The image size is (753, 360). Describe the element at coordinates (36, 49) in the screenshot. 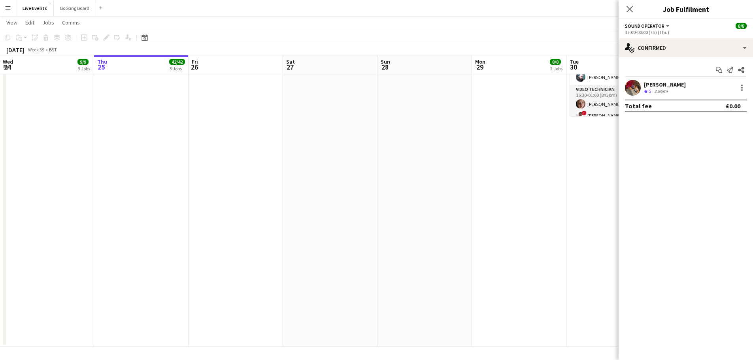

I see `span: Week 39` at that location.